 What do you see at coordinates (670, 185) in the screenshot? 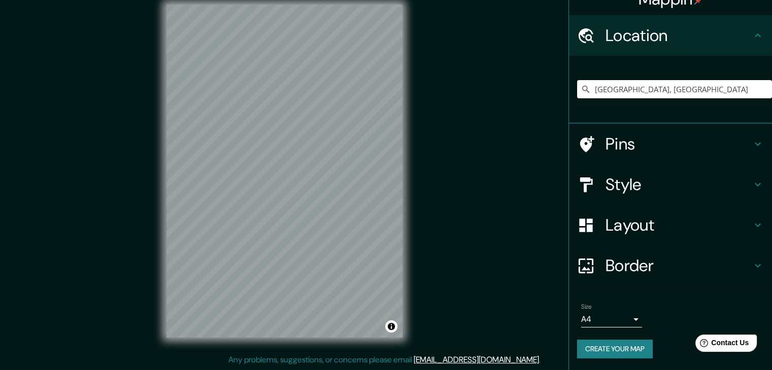
I see `div: Style` at bounding box center [670, 185].